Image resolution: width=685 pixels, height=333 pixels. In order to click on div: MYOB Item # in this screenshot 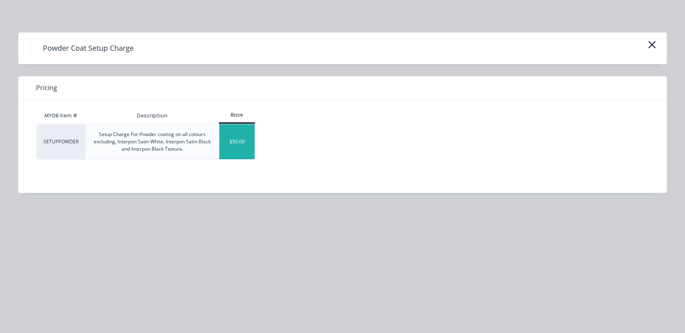, I will do `click(61, 116)`.